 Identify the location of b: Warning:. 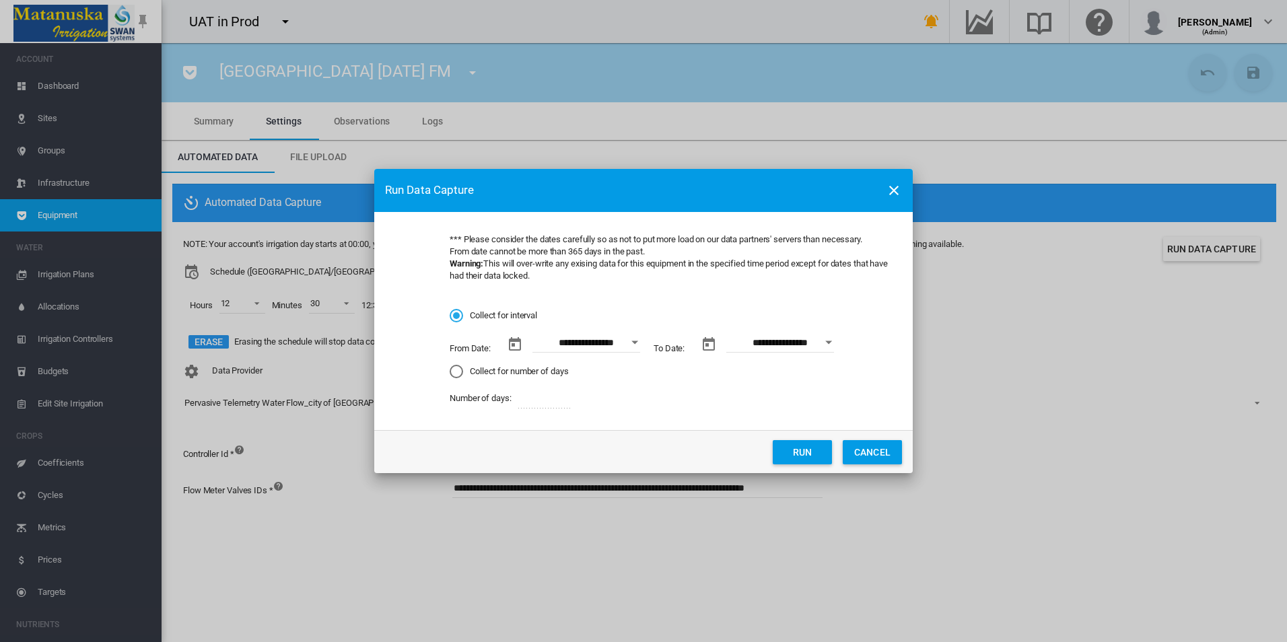
(466, 263).